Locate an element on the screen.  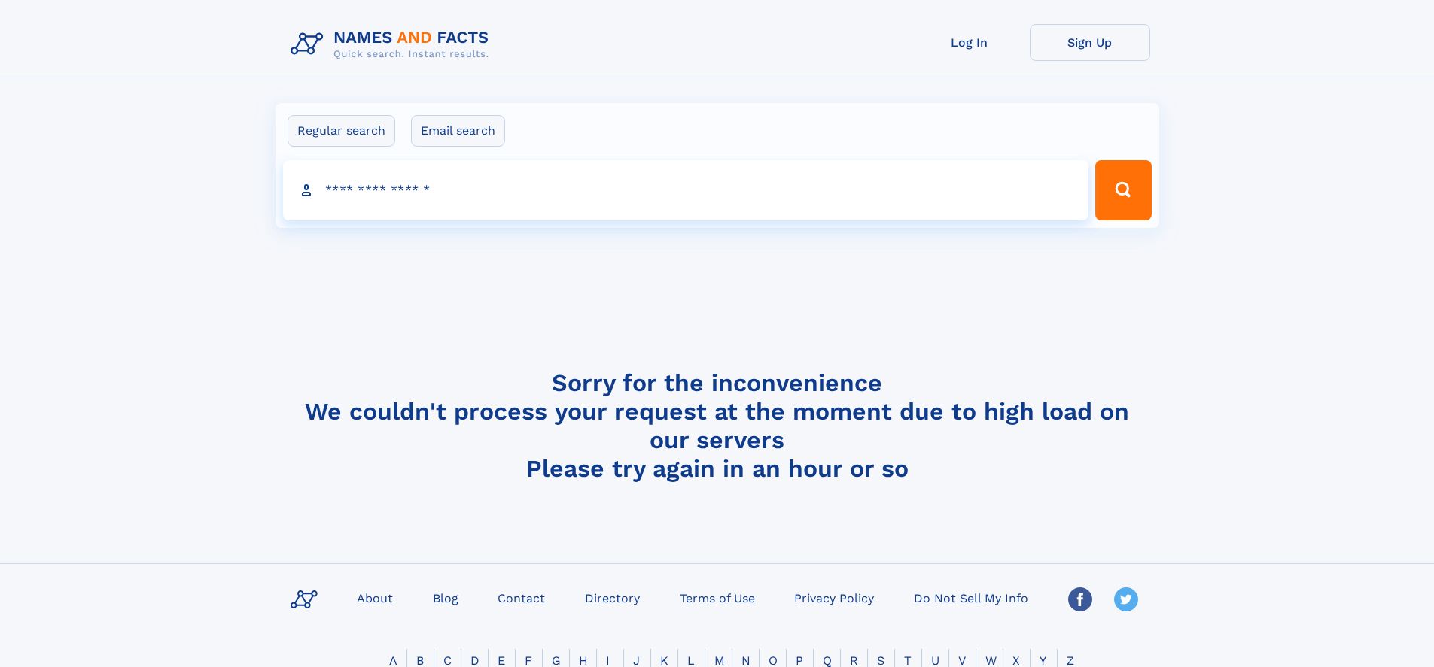
a: Do Not Sell My Info is located at coordinates (971, 597).